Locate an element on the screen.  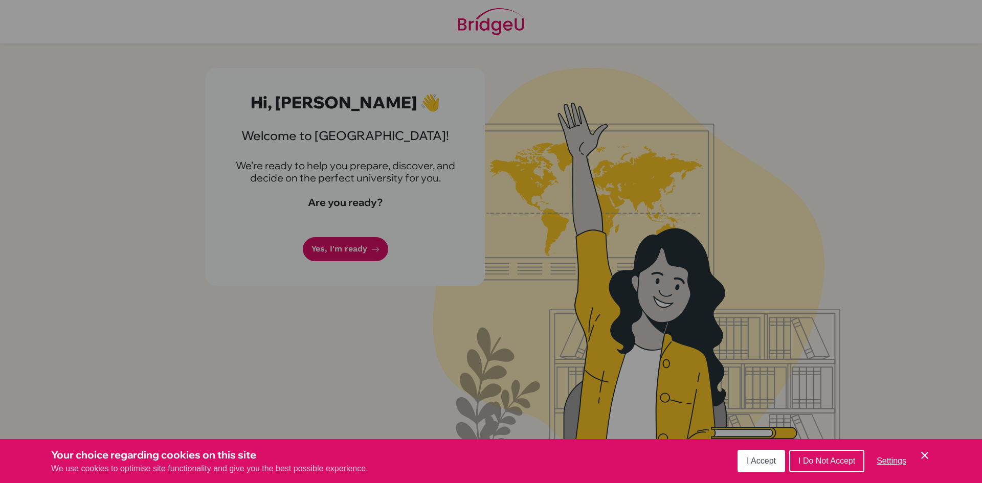
p: We use cookies to optimise site functionality and give you the best possible experience. is located at coordinates (210, 469).